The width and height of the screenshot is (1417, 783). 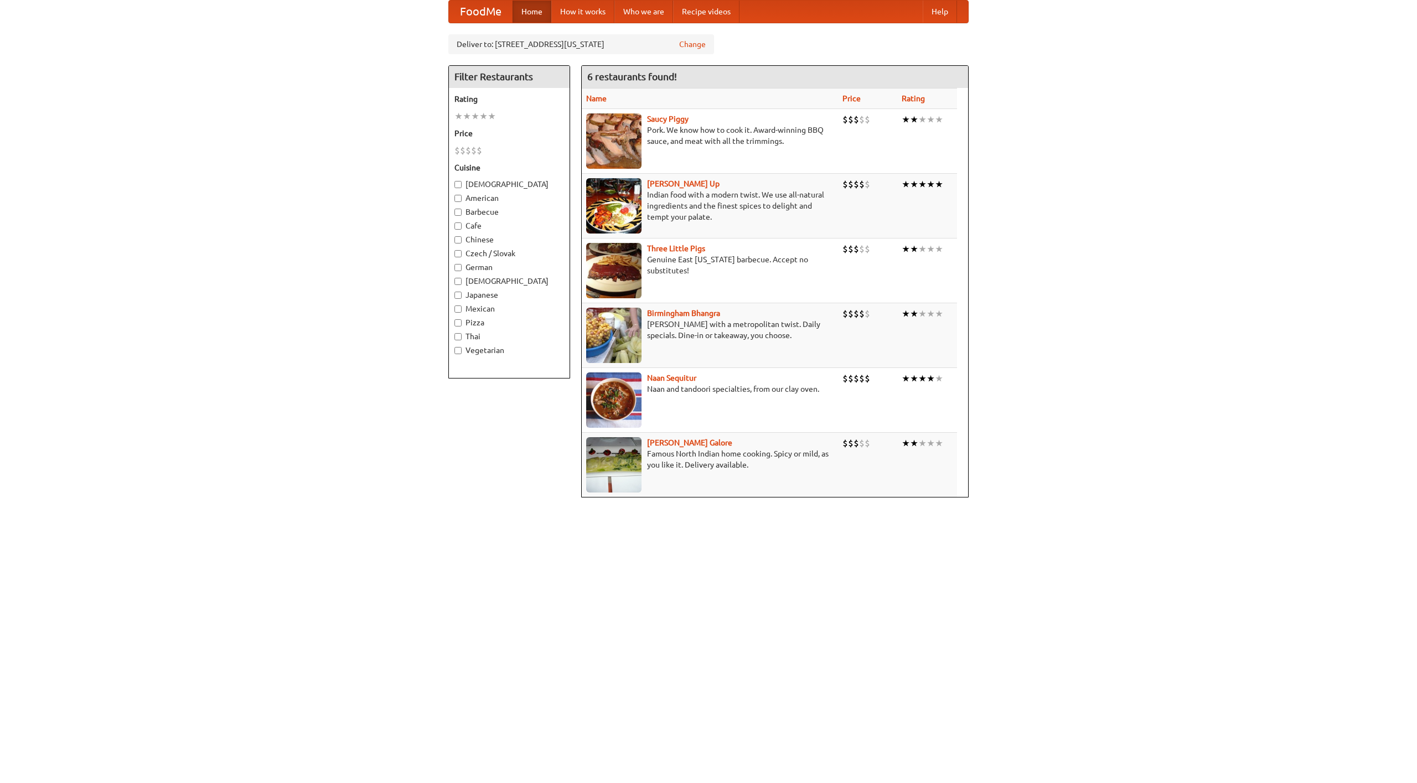 What do you see at coordinates (509, 198) in the screenshot?
I see `label: American` at bounding box center [509, 198].